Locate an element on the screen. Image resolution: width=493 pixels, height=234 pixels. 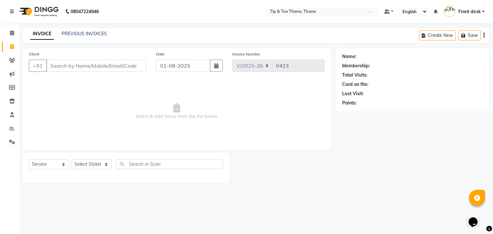
div: Card on file: is located at coordinates (356, 84).